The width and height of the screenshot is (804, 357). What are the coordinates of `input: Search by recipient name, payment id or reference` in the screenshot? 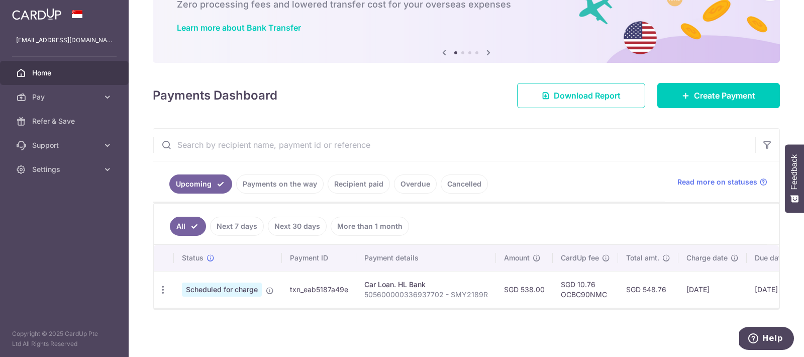 It's located at (454, 145).